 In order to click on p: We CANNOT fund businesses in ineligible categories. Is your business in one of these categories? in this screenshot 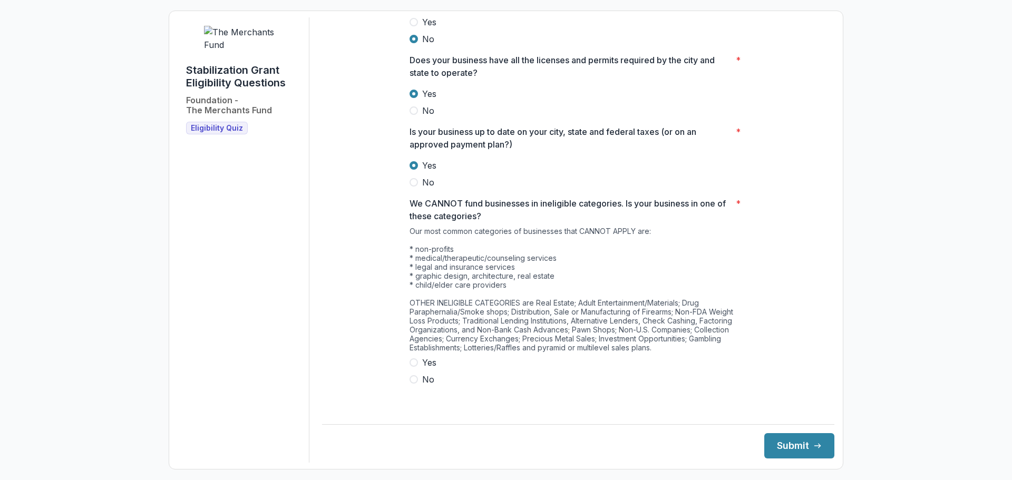, I will do `click(570, 210)`.